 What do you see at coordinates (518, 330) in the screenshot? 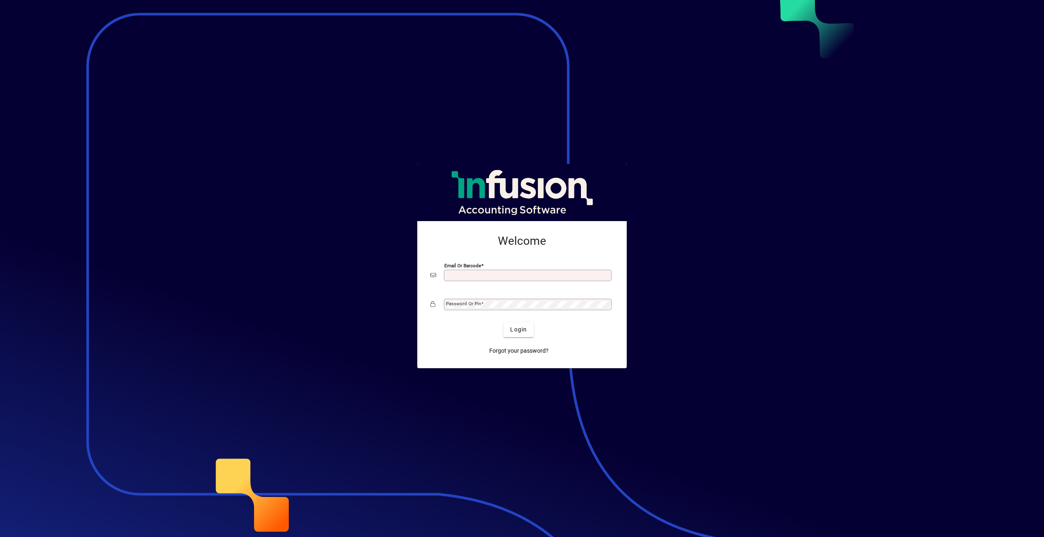
I see `button: Login` at bounding box center [518, 330].